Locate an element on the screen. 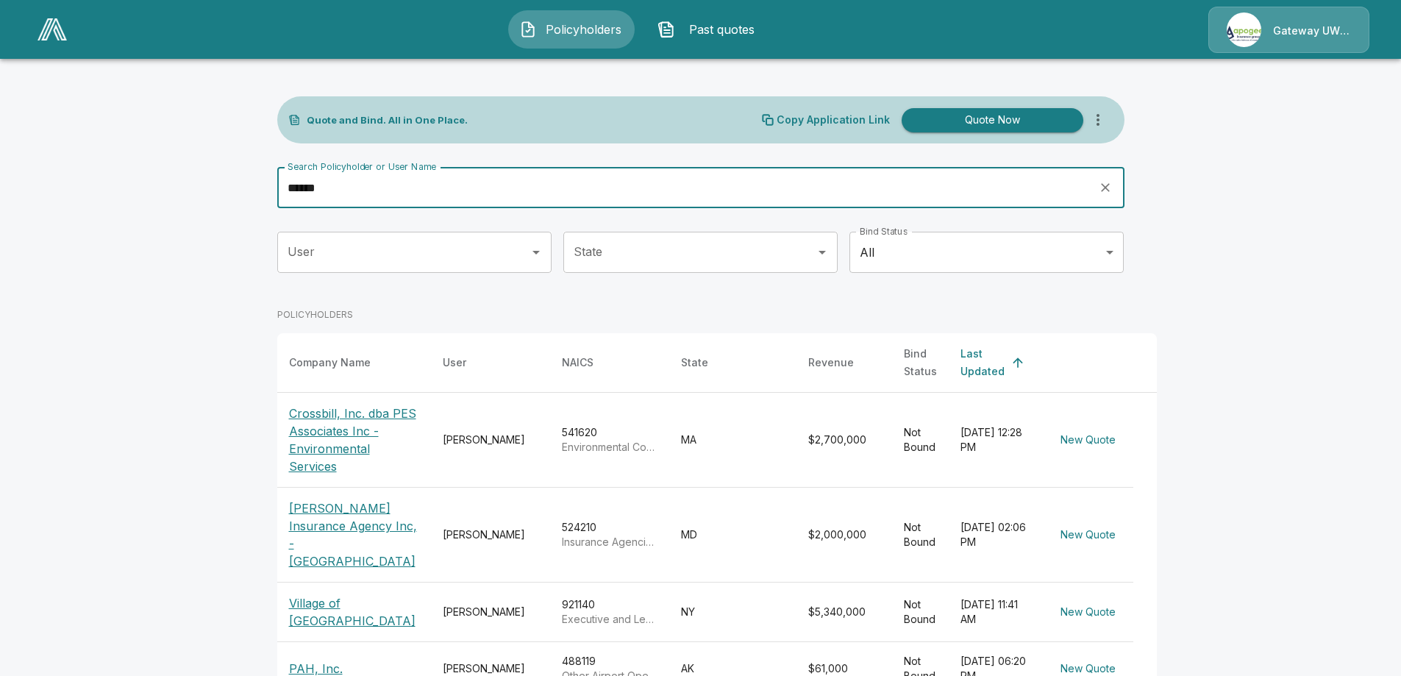  div: 541620 is located at coordinates (610, 440).